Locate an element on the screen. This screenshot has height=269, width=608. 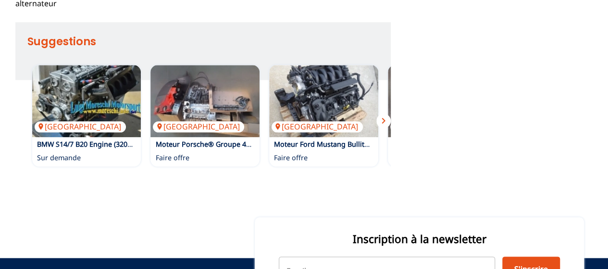
p: Inscription à la newsletter is located at coordinates (419, 239).